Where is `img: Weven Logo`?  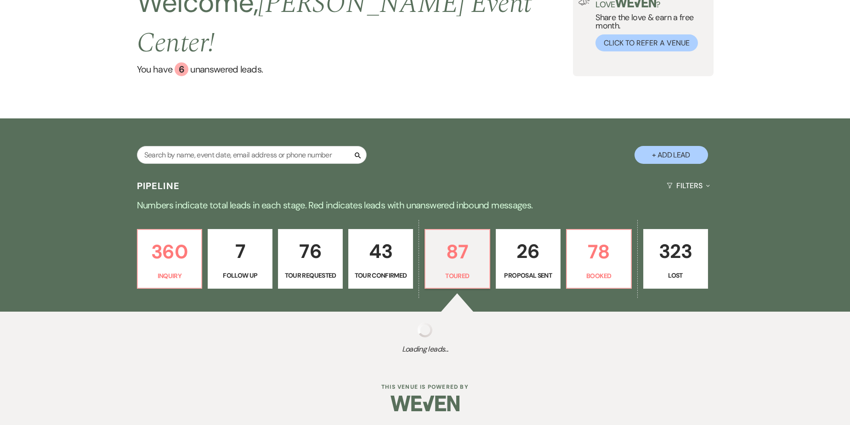
img: Weven Logo is located at coordinates (425, 404).